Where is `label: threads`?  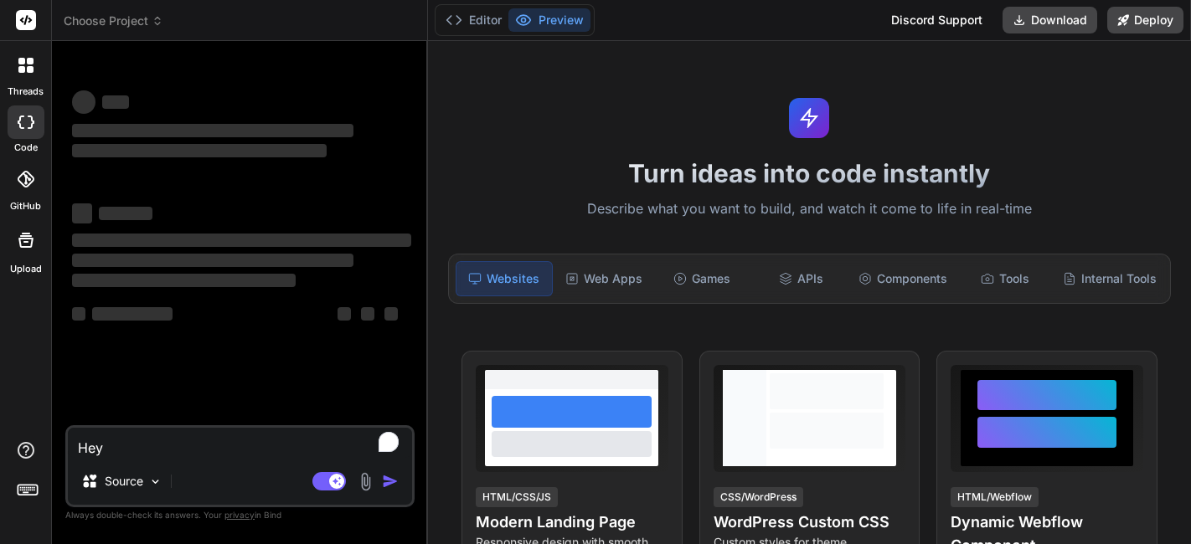
label: threads is located at coordinates (25, 91).